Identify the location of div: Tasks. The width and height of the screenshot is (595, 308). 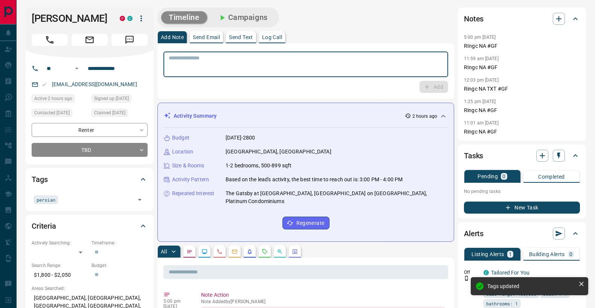
(522, 156).